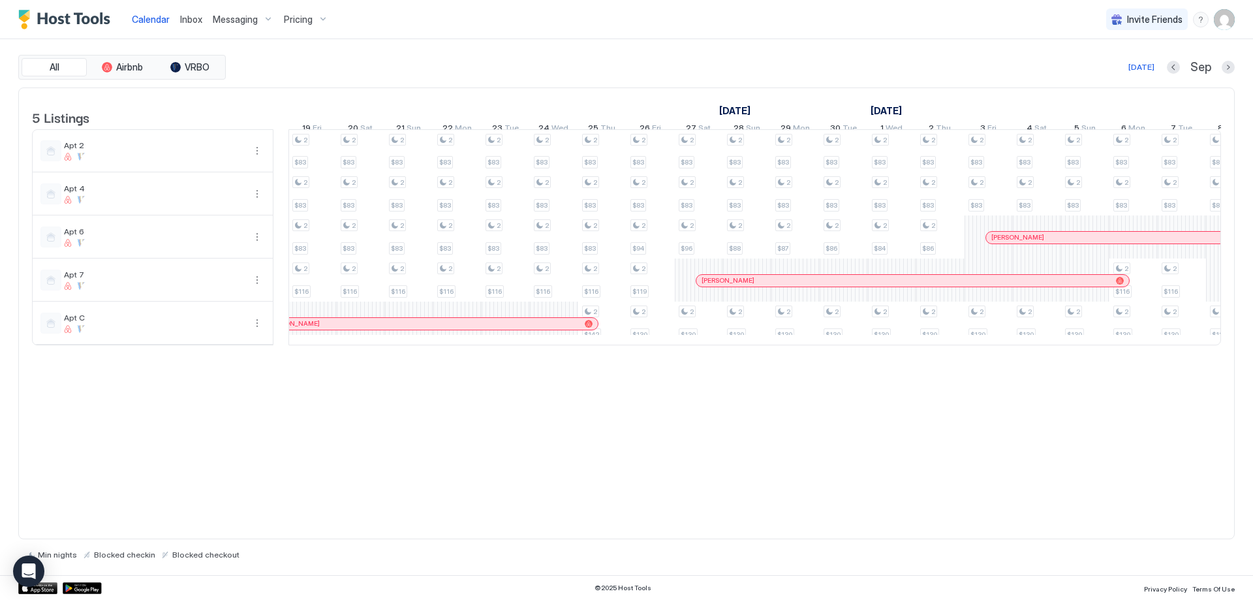 The image size is (1253, 600). Describe the element at coordinates (154, 231) in the screenshot. I see `span: Apt 6` at that location.